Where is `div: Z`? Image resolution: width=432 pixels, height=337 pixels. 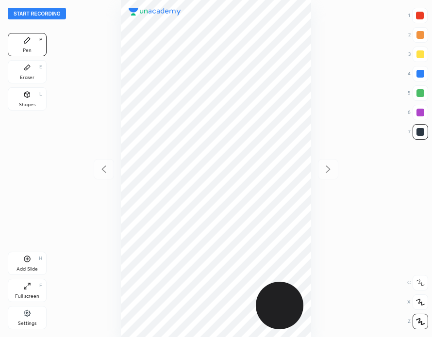 div: Z is located at coordinates (418, 322).